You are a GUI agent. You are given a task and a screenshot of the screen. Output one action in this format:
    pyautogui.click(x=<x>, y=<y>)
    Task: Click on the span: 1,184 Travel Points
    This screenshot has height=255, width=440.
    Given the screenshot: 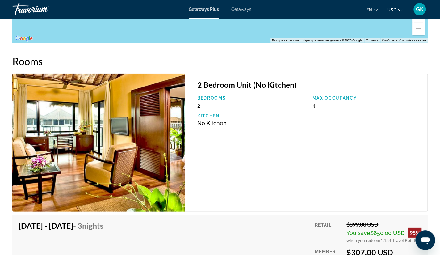 What is the action you would take?
    pyautogui.click(x=399, y=240)
    